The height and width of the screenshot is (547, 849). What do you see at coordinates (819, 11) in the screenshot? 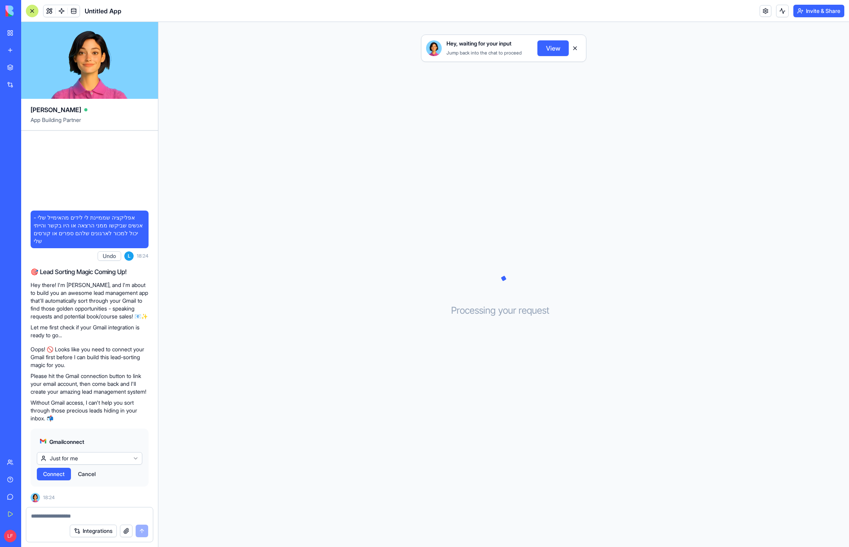
I see `button: Invite & Share` at bounding box center [819, 11].